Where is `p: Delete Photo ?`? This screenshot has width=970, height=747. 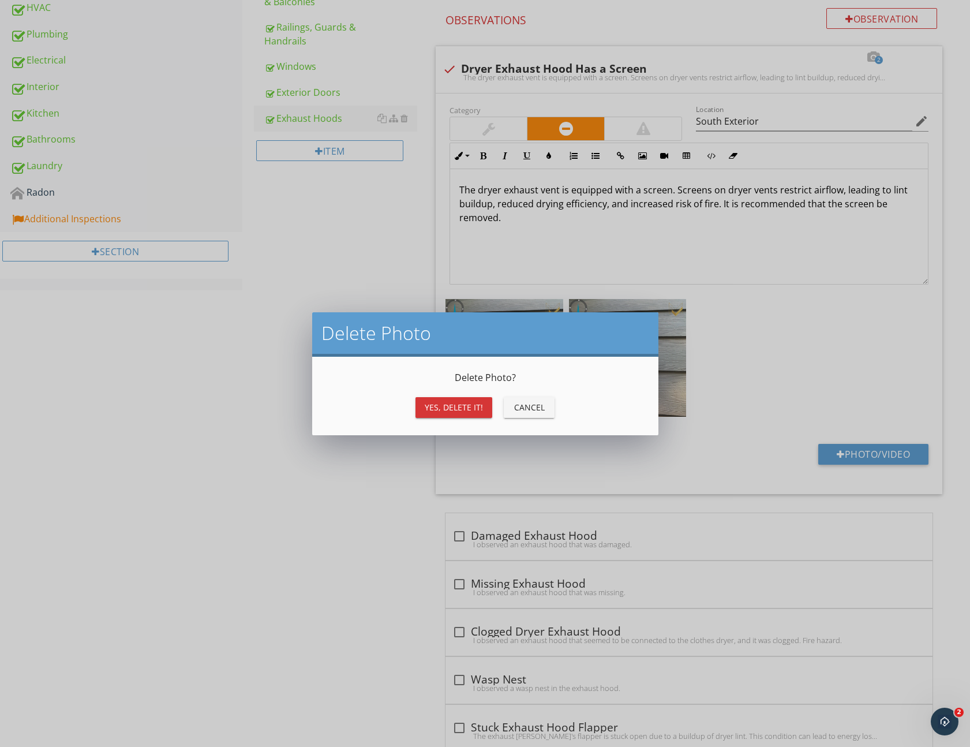
p: Delete Photo ? is located at coordinates (485, 377).